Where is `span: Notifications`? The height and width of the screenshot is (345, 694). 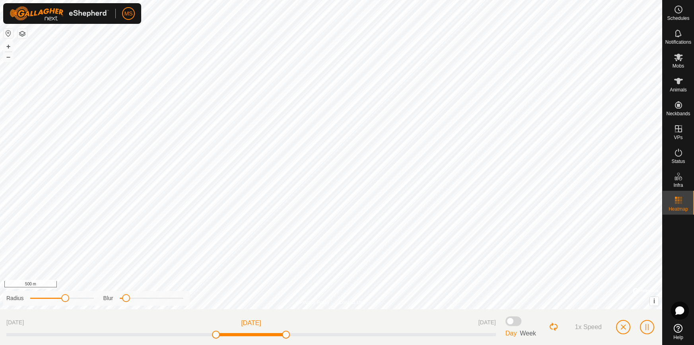 span: Notifications is located at coordinates (678, 42).